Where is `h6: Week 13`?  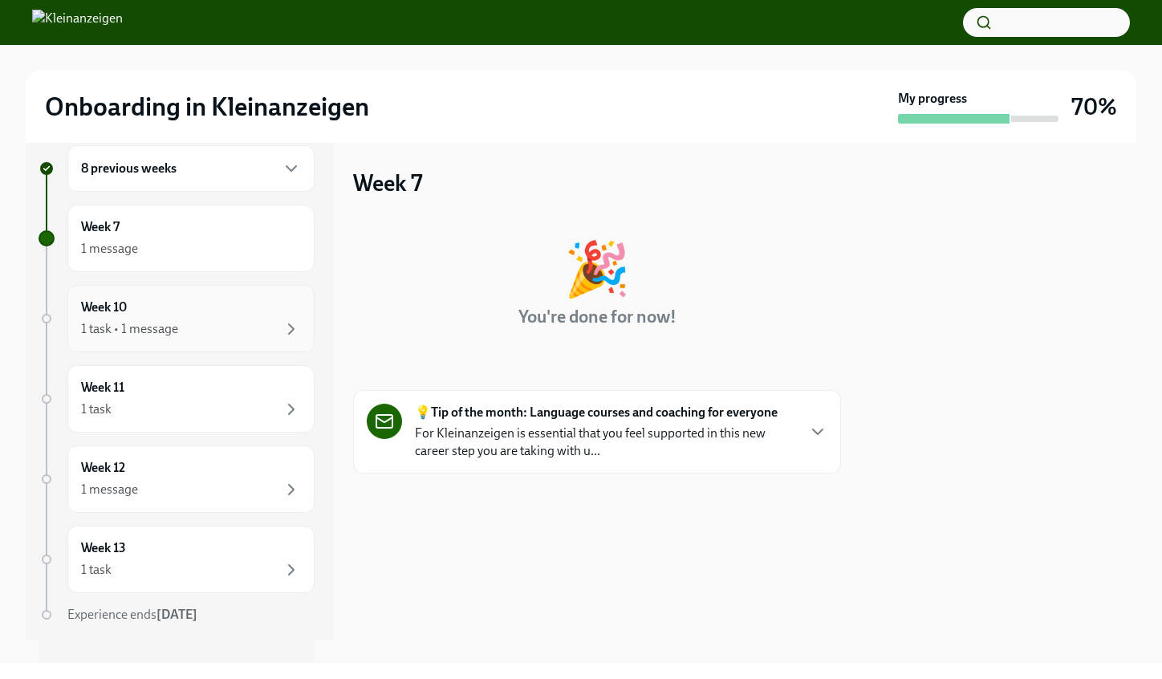 h6: Week 13 is located at coordinates (104, 548).